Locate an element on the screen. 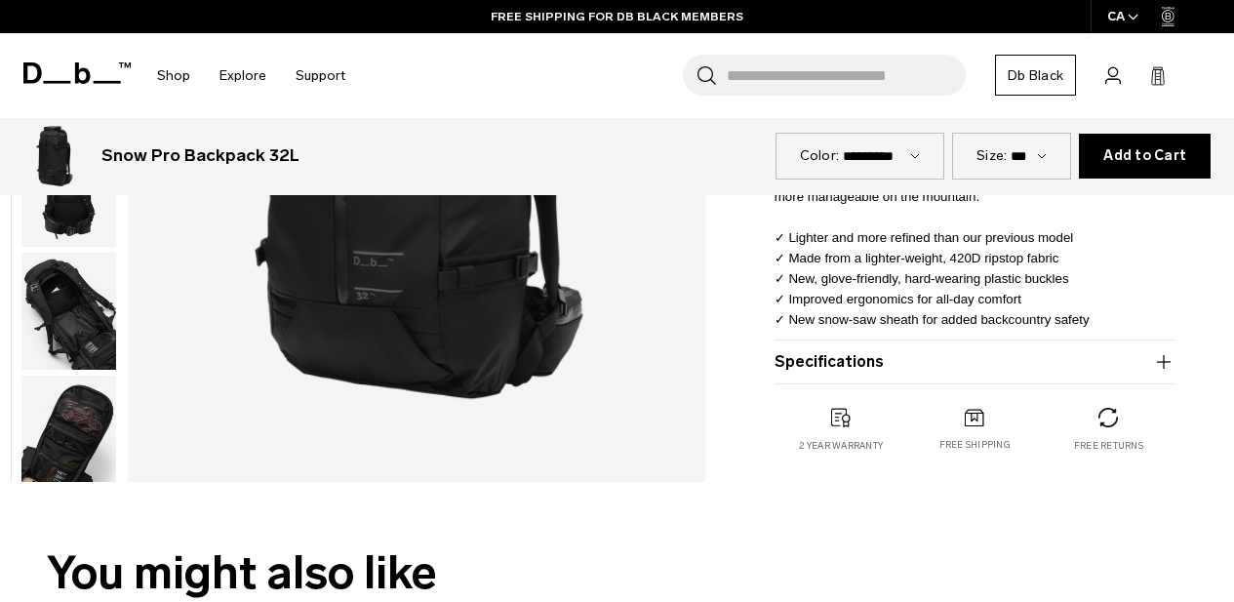 This screenshot has width=1234, height=602. label: Size: is located at coordinates (991, 155).